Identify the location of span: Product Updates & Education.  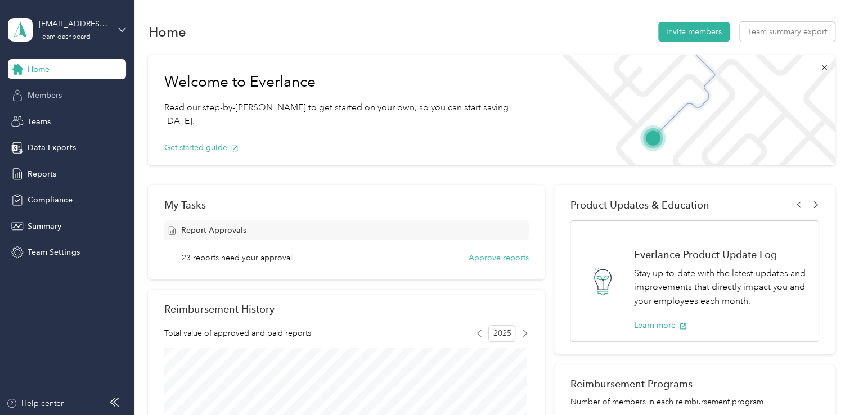
(639, 205).